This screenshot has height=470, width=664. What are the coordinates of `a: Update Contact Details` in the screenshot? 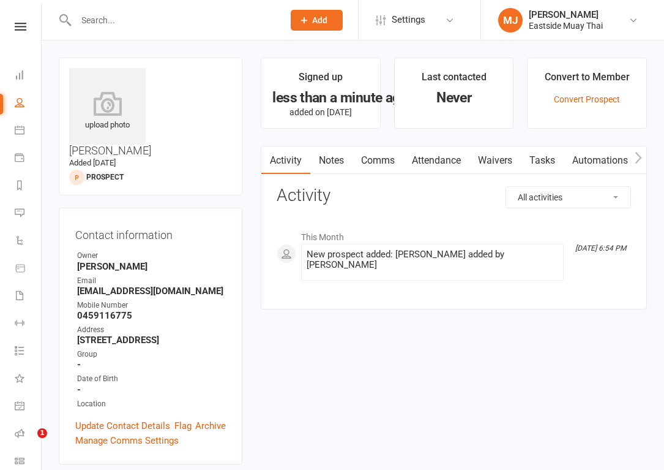 It's located at (122, 425).